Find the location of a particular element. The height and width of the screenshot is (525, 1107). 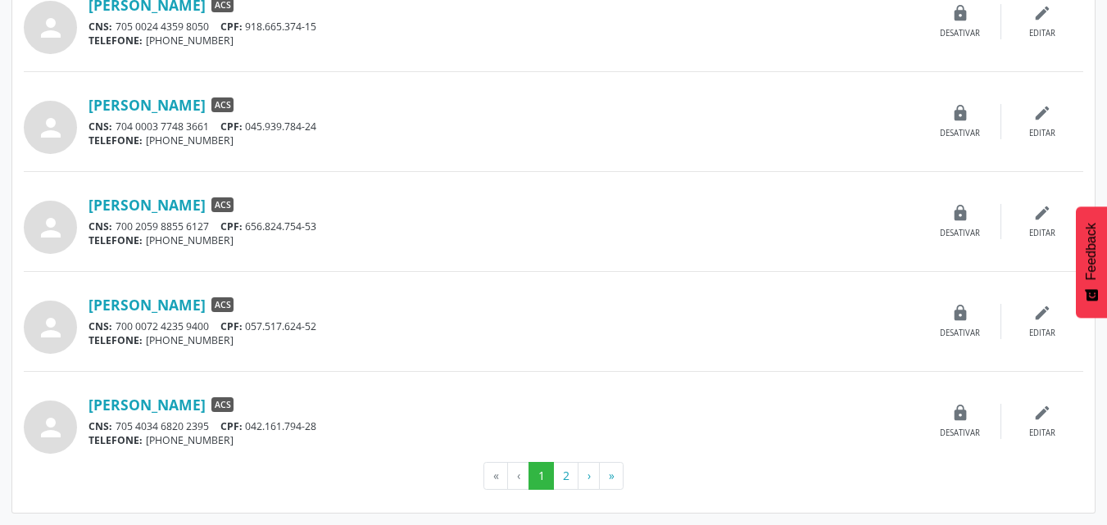

button: Go to next page is located at coordinates (588, 476).